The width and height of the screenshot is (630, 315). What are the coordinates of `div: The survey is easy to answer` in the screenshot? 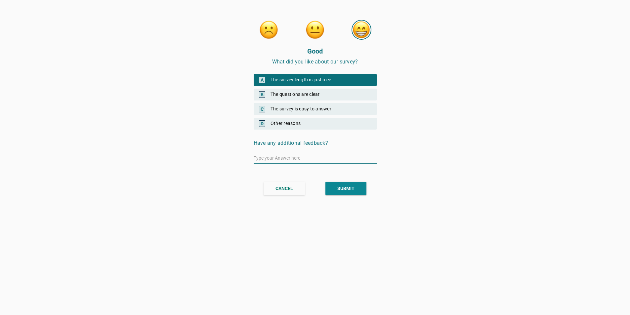 It's located at (315, 109).